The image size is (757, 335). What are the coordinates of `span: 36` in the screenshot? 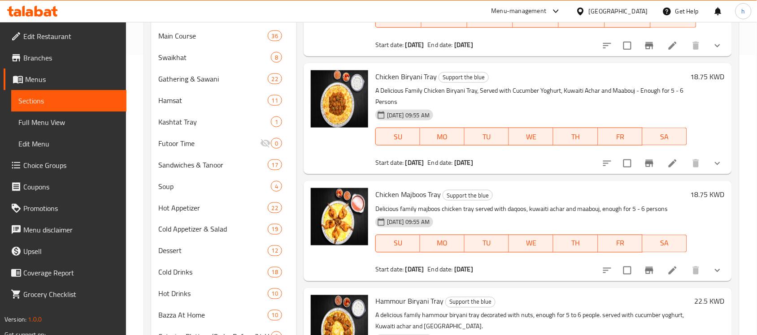 It's located at (275, 36).